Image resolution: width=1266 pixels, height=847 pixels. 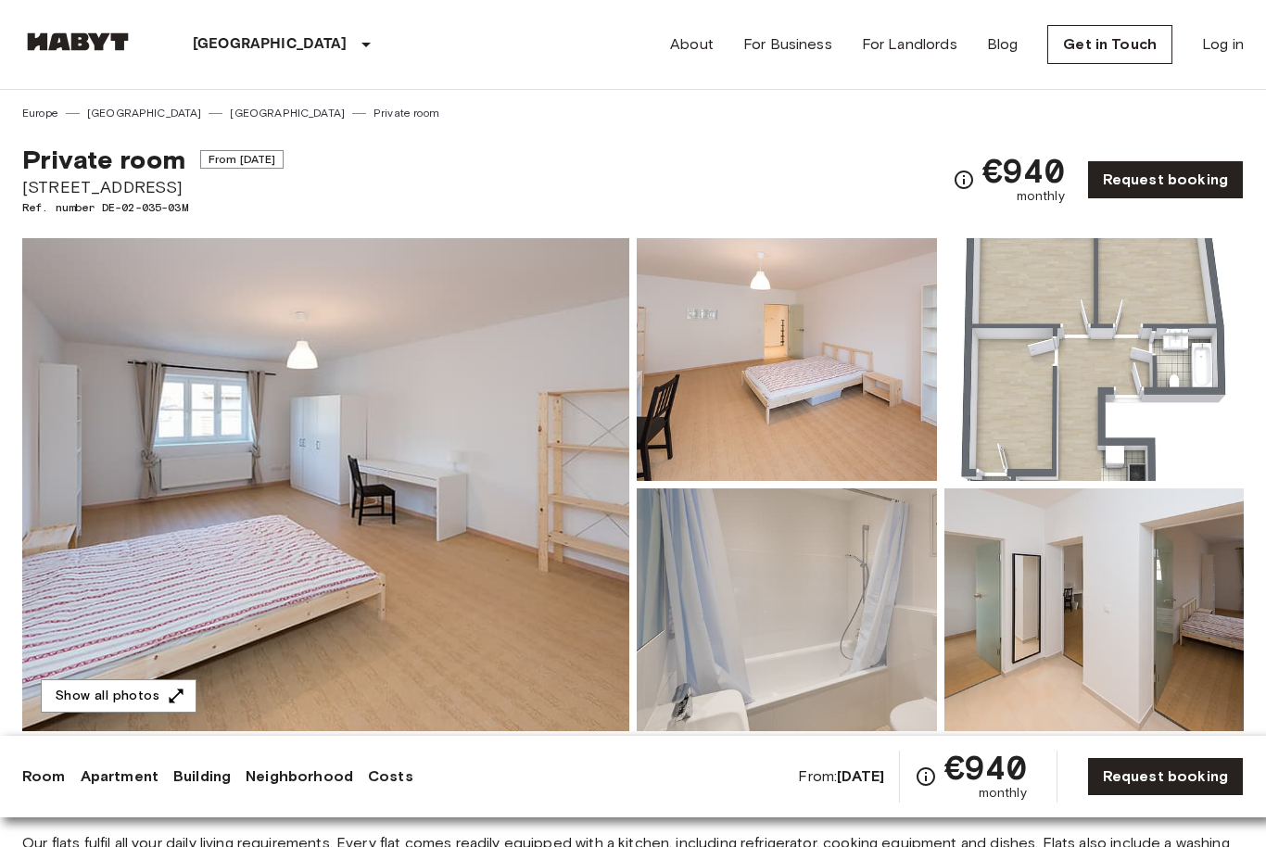 What do you see at coordinates (788, 45) in the screenshot?
I see `a: For Business` at bounding box center [788, 45].